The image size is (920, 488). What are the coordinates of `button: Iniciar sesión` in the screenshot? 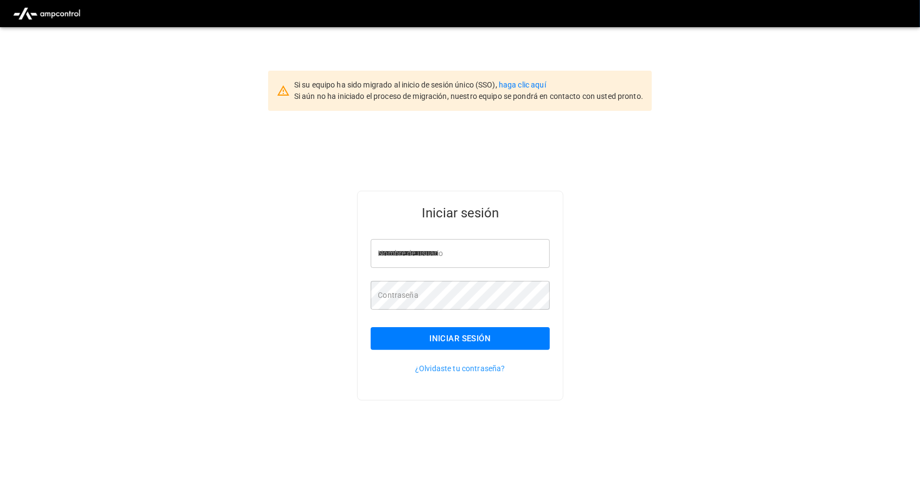 It's located at (460, 338).